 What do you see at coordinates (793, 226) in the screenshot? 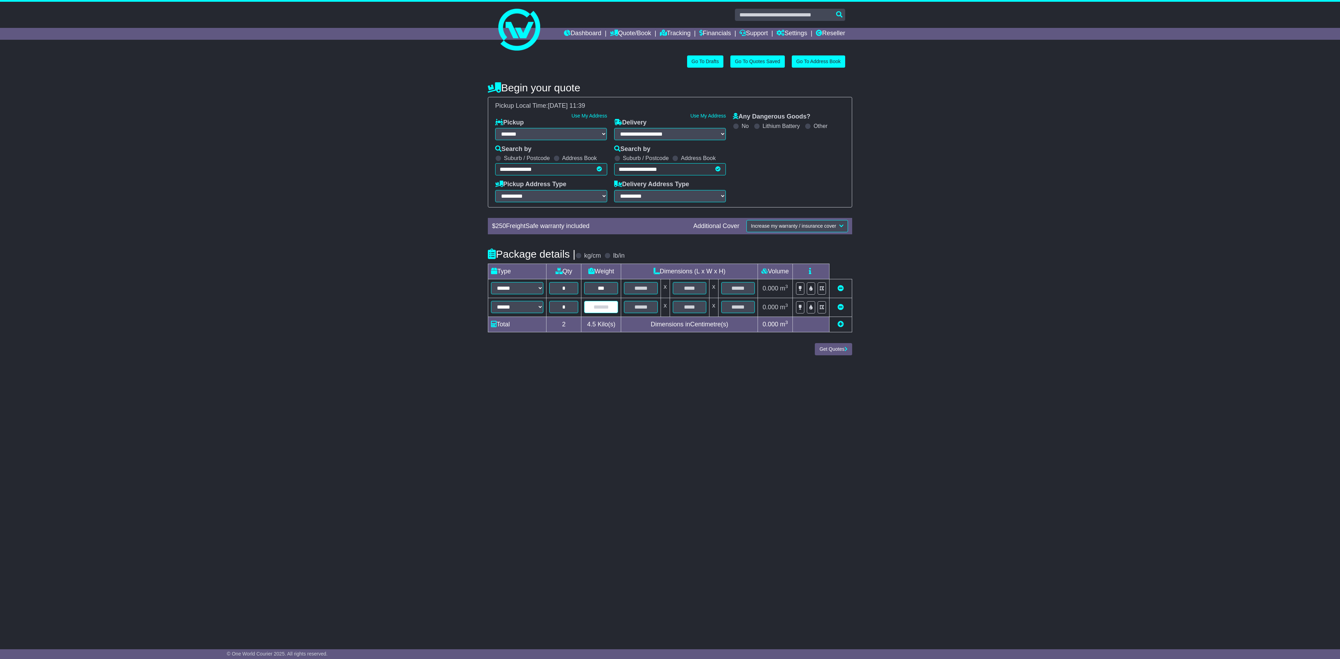
I see `span: Increase my warranty / insurance cover` at bounding box center [793, 226].